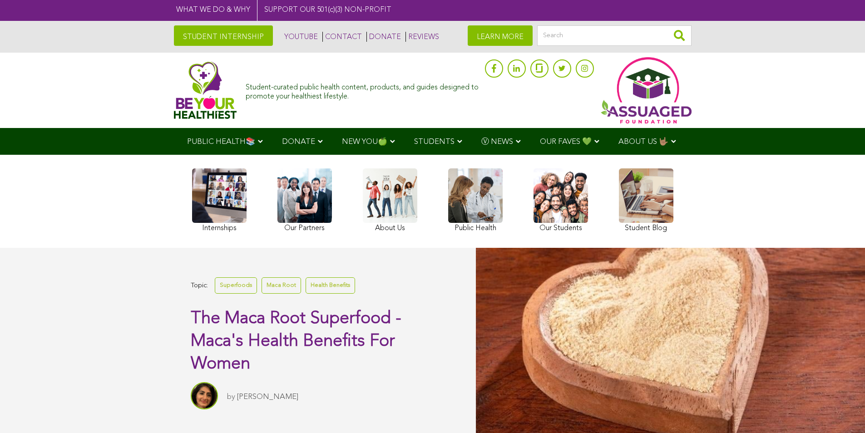  What do you see at coordinates (231, 397) in the screenshot?
I see `span: by` at bounding box center [231, 397].